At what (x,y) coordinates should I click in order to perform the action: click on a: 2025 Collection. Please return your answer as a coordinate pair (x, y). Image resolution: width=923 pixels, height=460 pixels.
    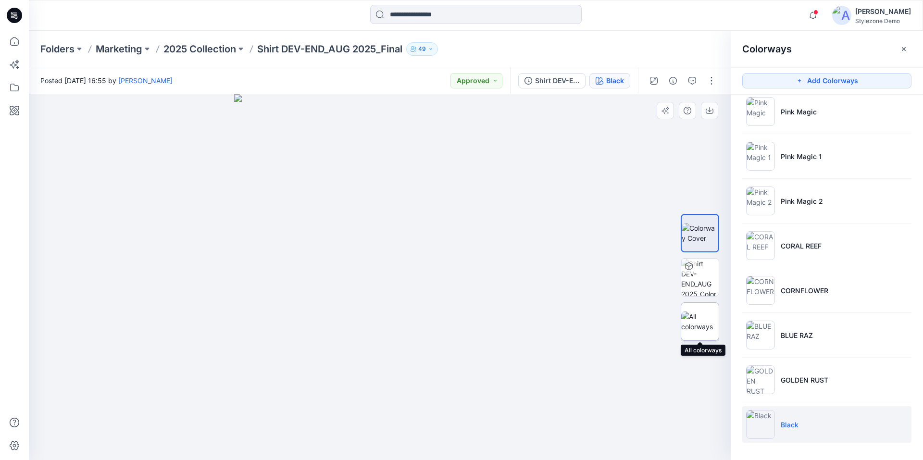
    Looking at the image, I should click on (200, 49).